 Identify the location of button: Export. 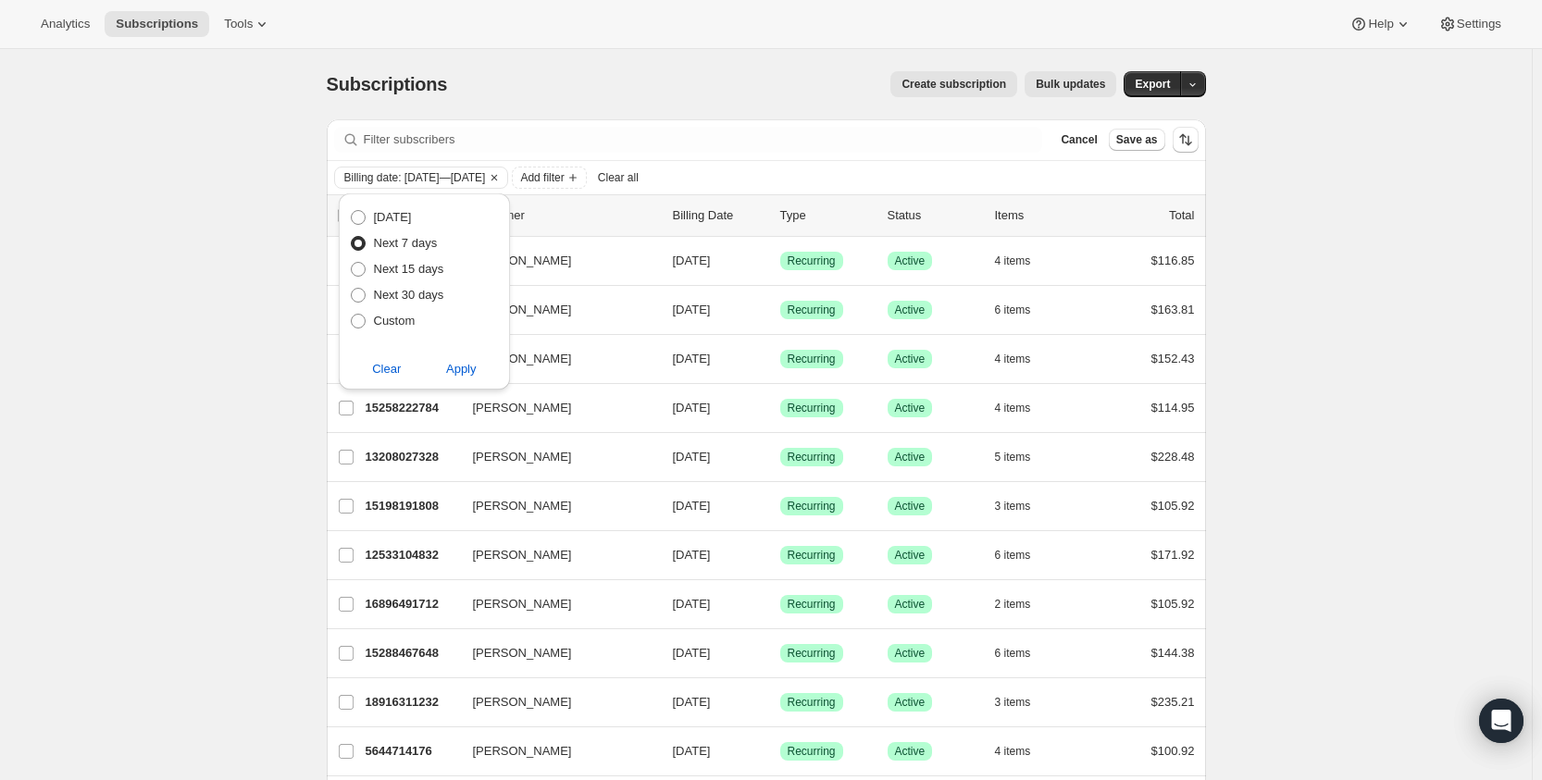
(1152, 84).